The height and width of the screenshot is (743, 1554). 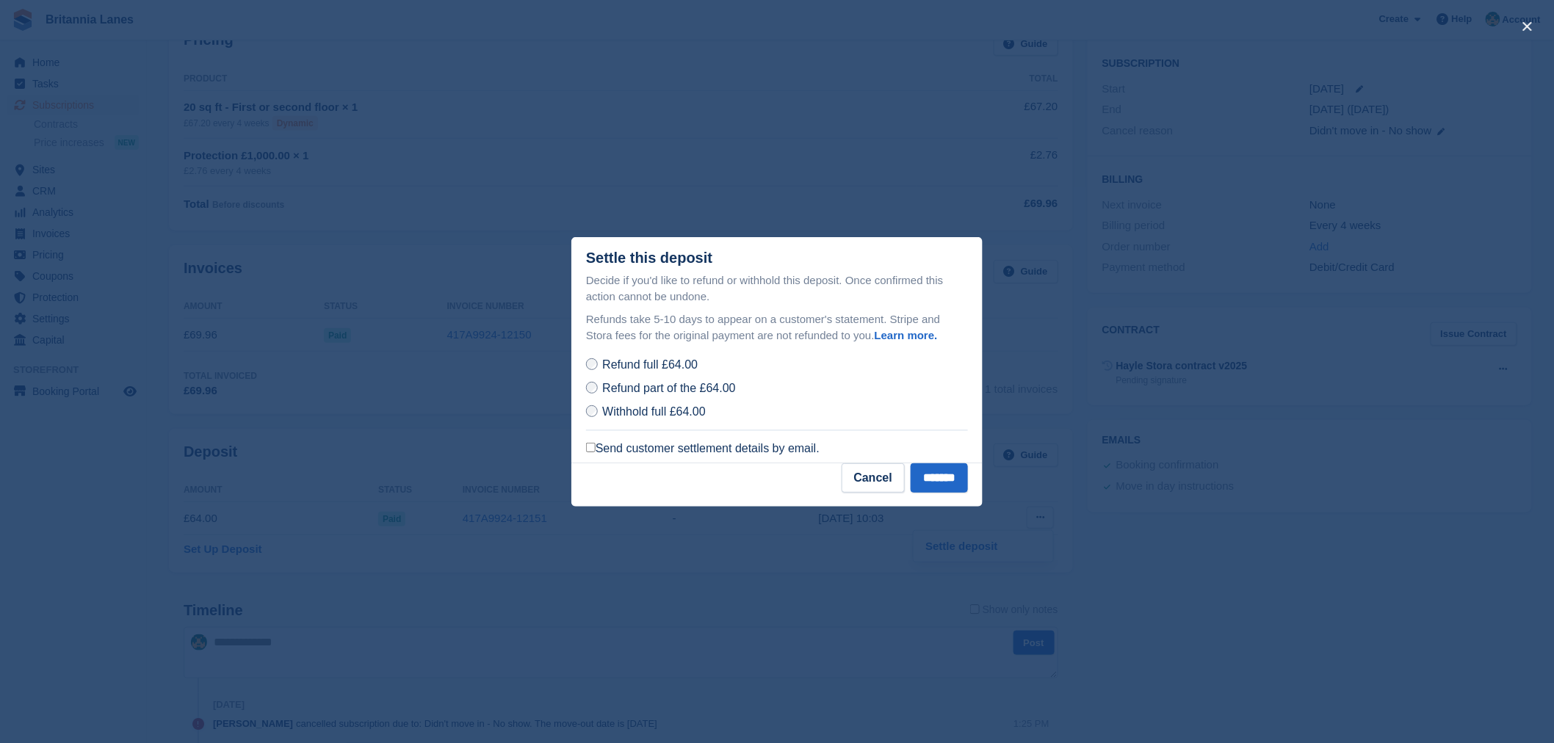 What do you see at coordinates (591, 447) in the screenshot?
I see `input: Send customer settlement details by email.` at bounding box center [591, 447].